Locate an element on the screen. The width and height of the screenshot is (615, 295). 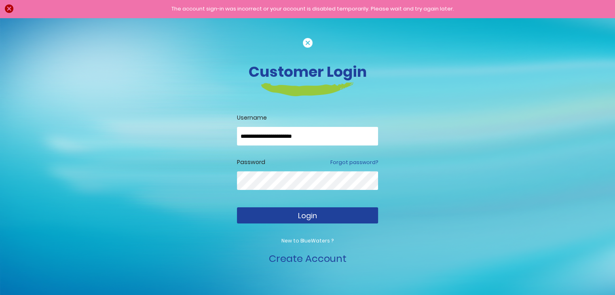
label: Password is located at coordinates (251, 162).